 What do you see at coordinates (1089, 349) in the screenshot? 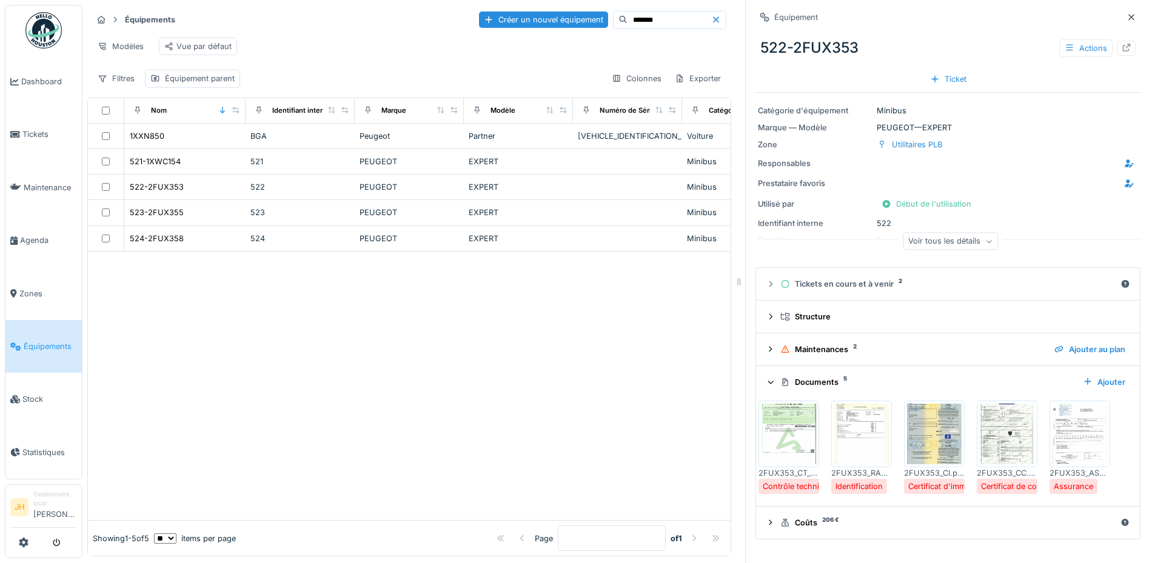
I see `div: Ajouter au plan` at bounding box center [1089, 349].